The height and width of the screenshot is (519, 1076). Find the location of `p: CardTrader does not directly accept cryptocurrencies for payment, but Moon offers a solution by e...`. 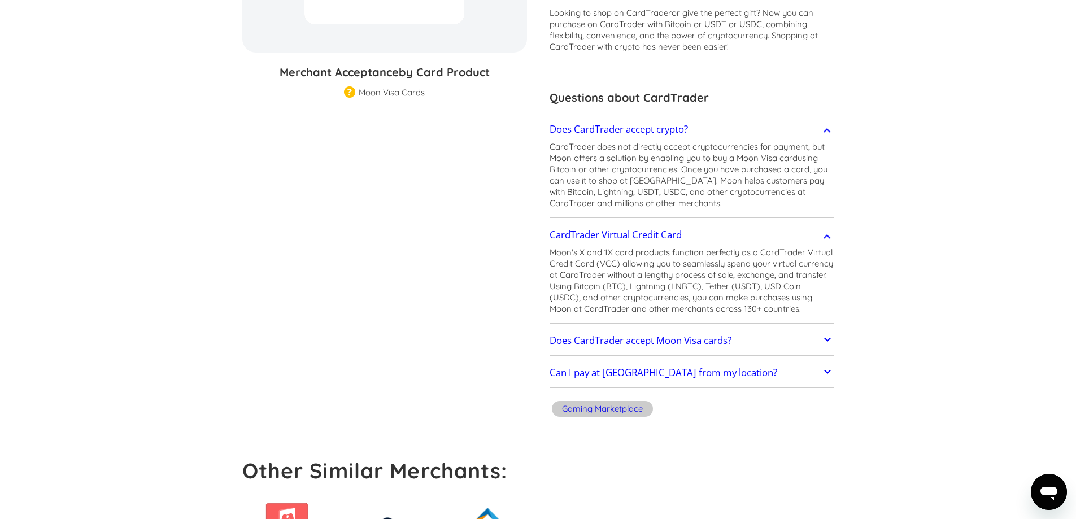

p: CardTrader does not directly accept cryptocurrencies for payment, but Moon offers a solution by e... is located at coordinates (692, 175).